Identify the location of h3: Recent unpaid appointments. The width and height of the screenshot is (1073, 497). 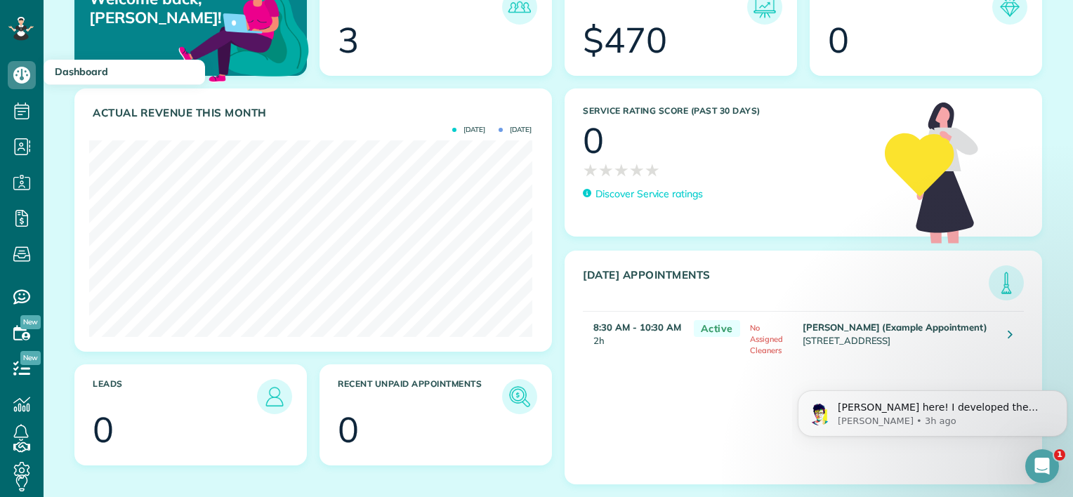
(420, 397).